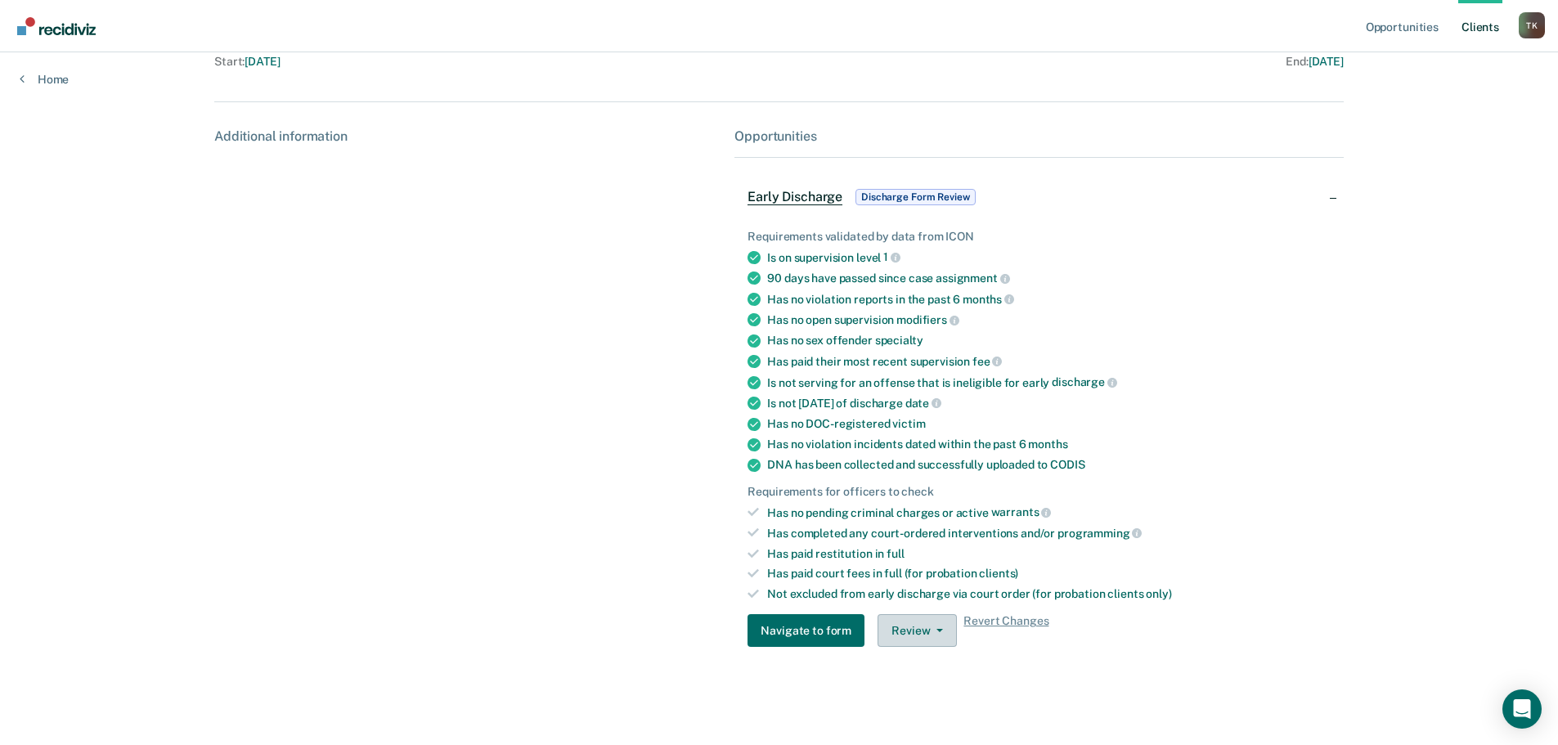  Describe the element at coordinates (1006, 631) in the screenshot. I see `span: Revert Changes` at that location.